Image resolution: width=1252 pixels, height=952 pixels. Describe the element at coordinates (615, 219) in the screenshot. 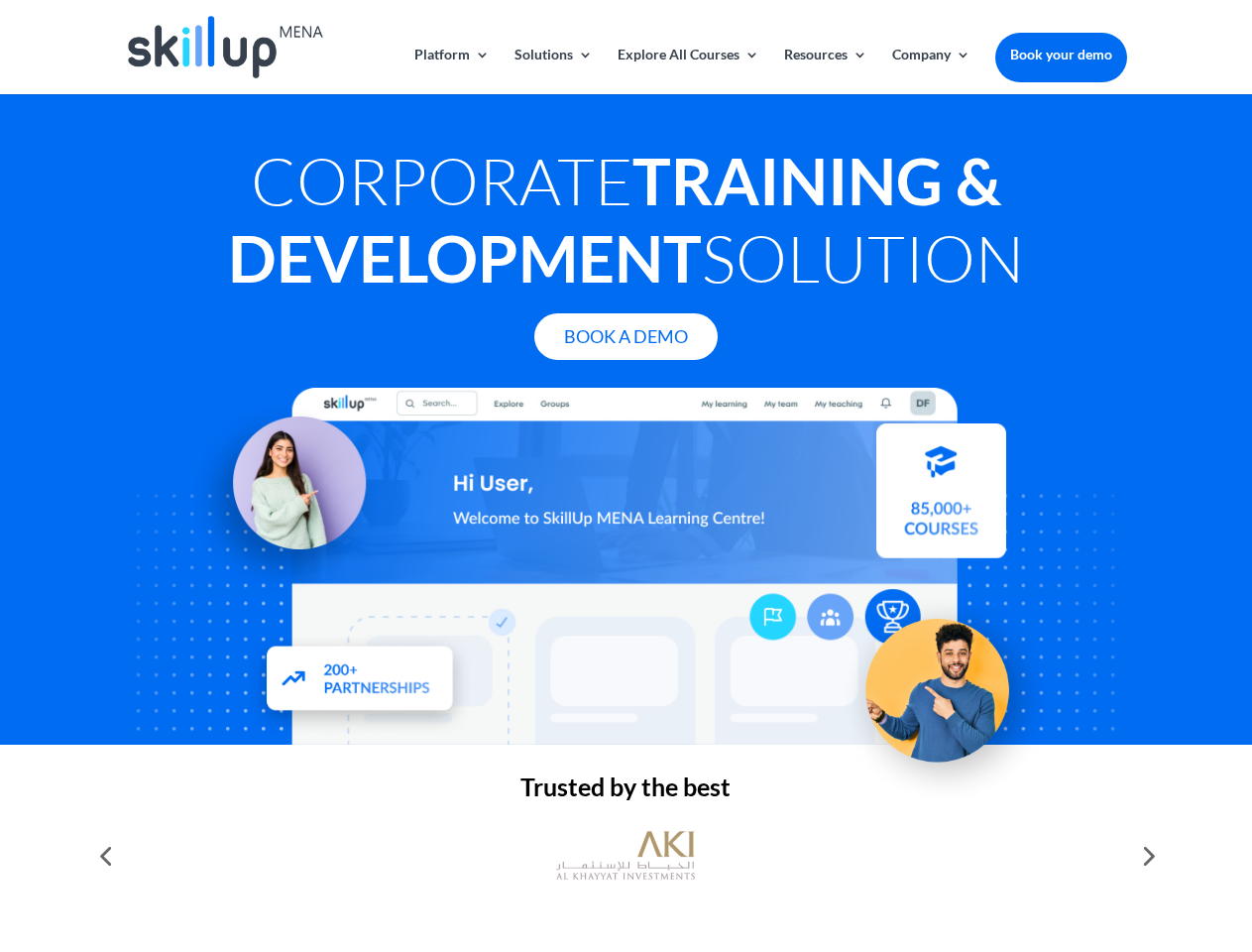

I see `strong: Training & Development` at that location.